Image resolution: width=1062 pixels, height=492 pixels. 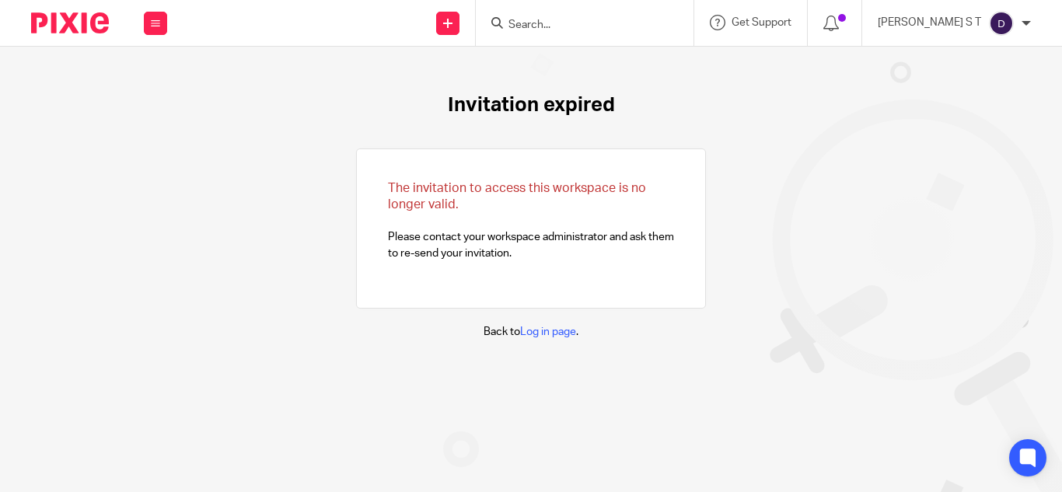 I want to click on img: Pixie, so click(x=70, y=23).